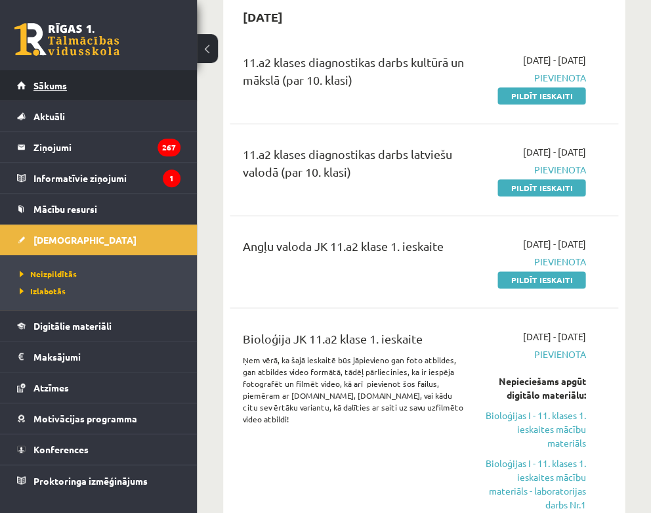 This screenshot has height=513, width=651. Describe the element at coordinates (61, 449) in the screenshot. I see `span: Konferences` at that location.